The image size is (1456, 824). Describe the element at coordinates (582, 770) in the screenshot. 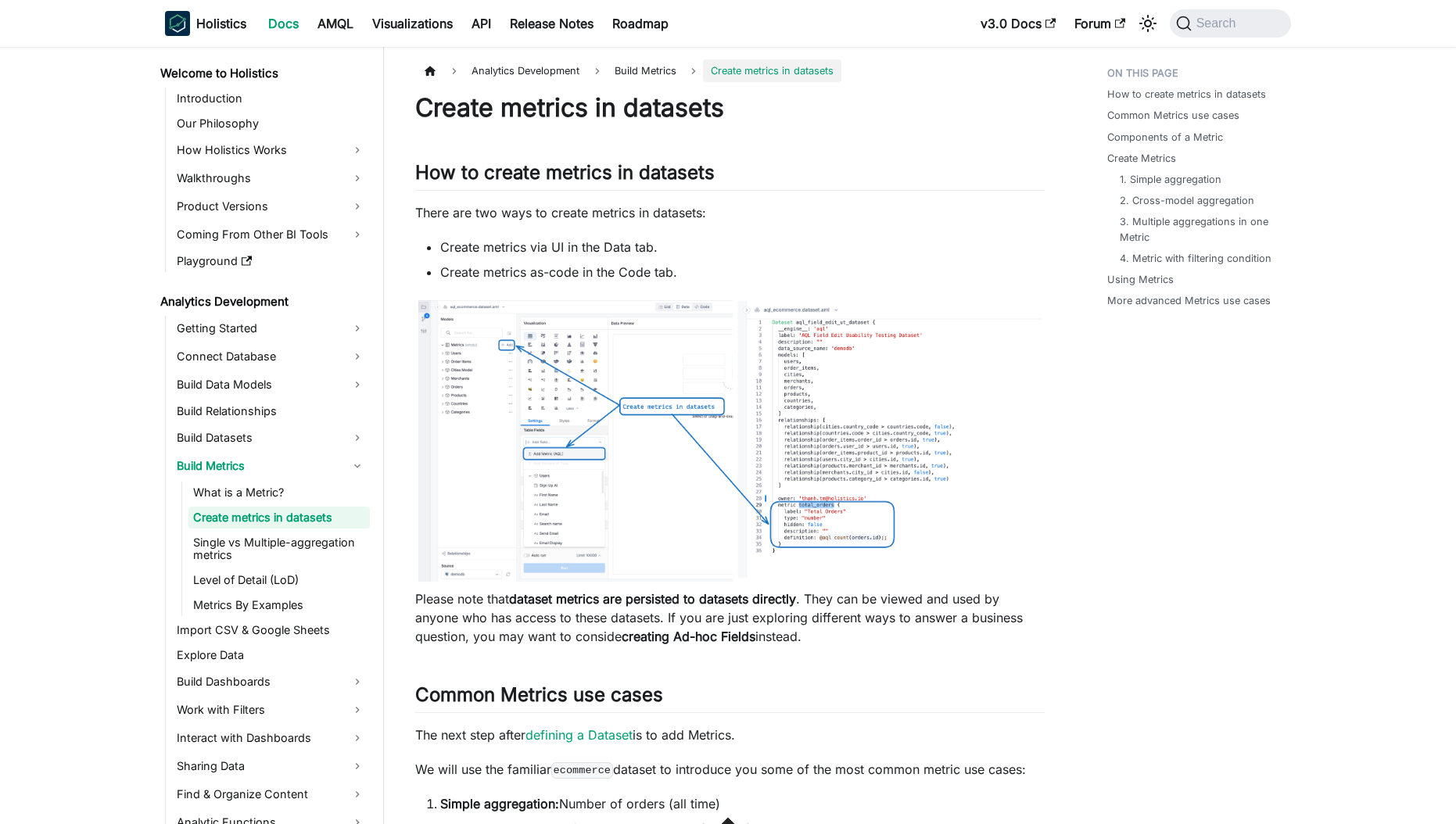

I see `code: ecommerce` at that location.